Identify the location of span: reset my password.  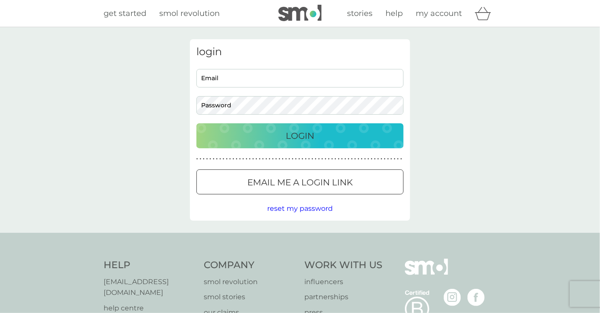
(300, 208).